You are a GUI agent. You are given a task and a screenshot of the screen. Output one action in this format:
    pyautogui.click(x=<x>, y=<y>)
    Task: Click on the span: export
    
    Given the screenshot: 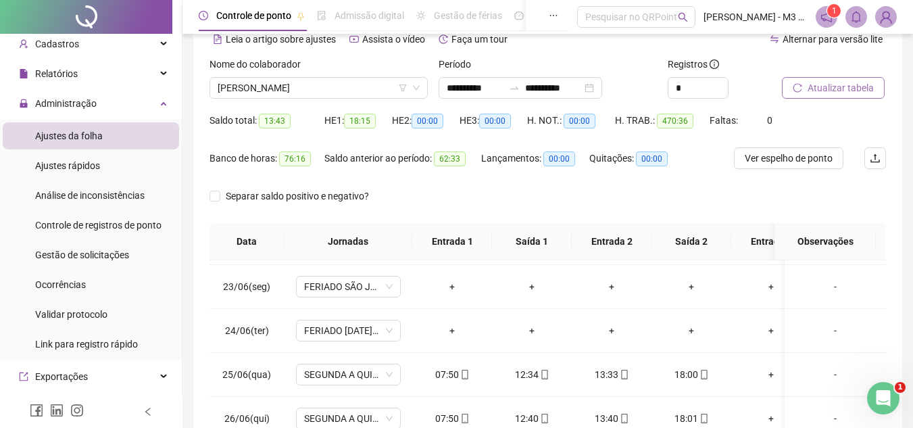 What is the action you would take?
    pyautogui.click(x=24, y=376)
    